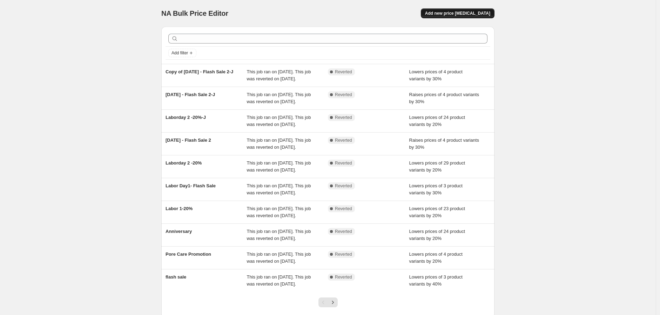 This screenshot has height=315, width=660. I want to click on span: Laborday 2 -20%-J, so click(186, 117).